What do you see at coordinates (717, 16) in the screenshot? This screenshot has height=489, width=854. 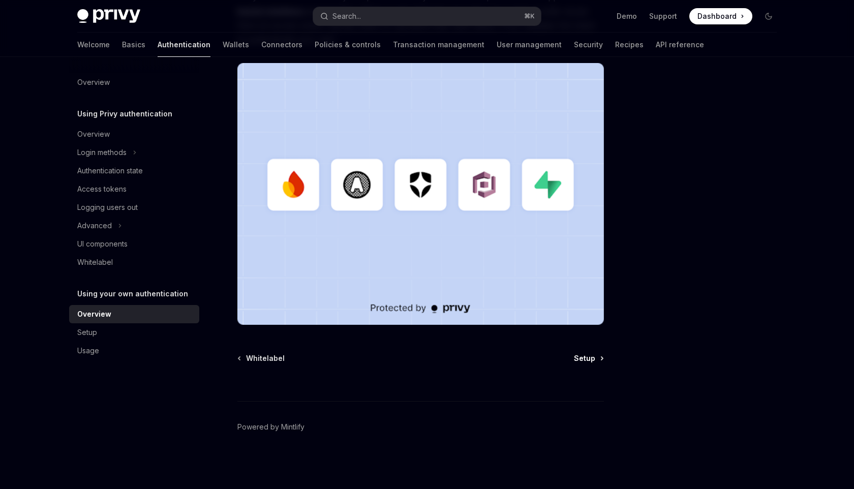 I see `span: Dashboard` at bounding box center [717, 16].